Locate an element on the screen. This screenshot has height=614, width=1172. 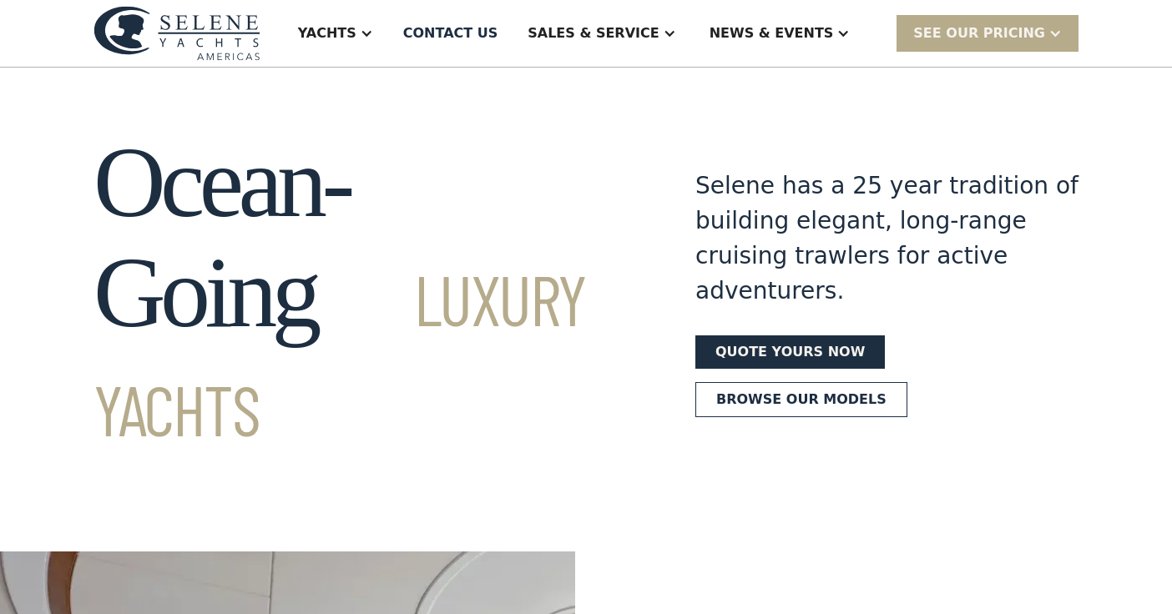
div: Yachts is located at coordinates (327, 33).